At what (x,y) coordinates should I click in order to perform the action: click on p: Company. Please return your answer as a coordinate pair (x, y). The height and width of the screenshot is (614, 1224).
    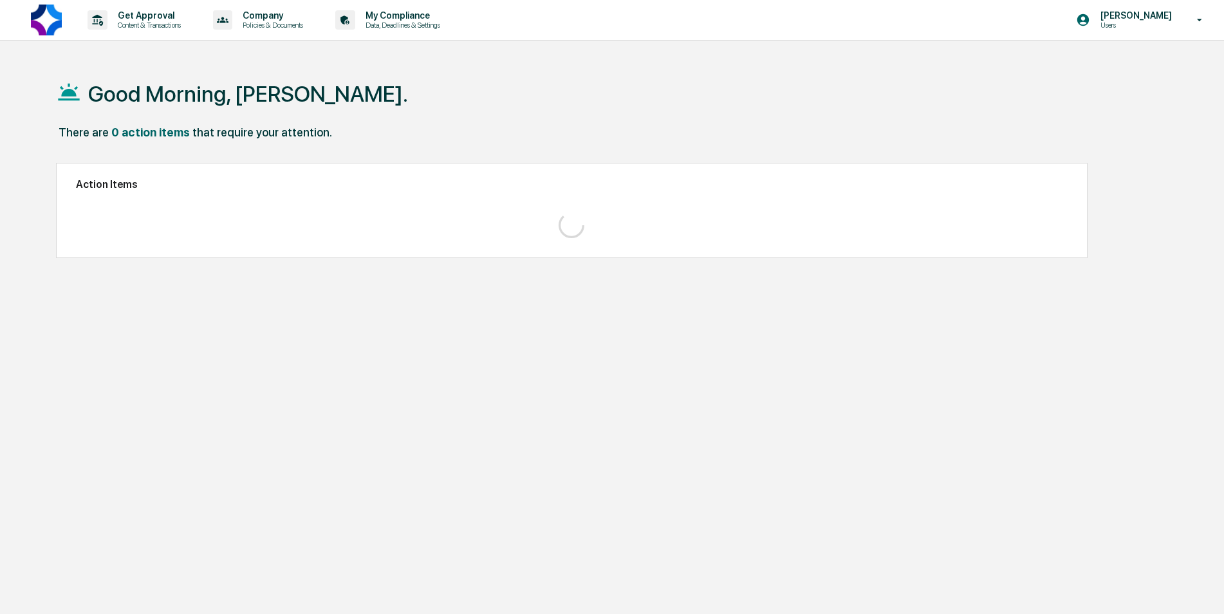
    Looking at the image, I should click on (271, 15).